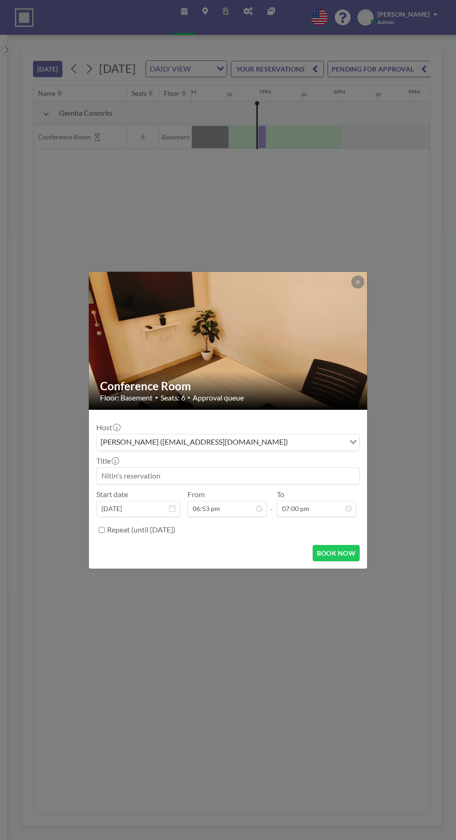 The image size is (456, 840). Describe the element at coordinates (126, 398) in the screenshot. I see `span: Floor: Basement` at that location.